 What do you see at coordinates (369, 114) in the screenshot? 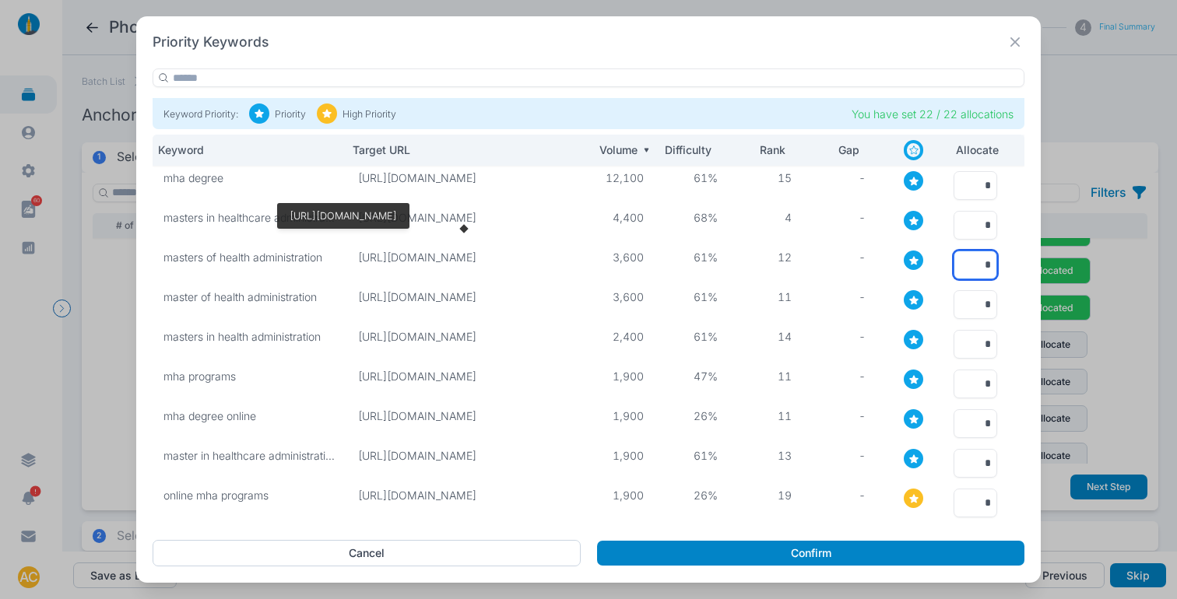
I see `p: High Priority` at bounding box center [369, 114].